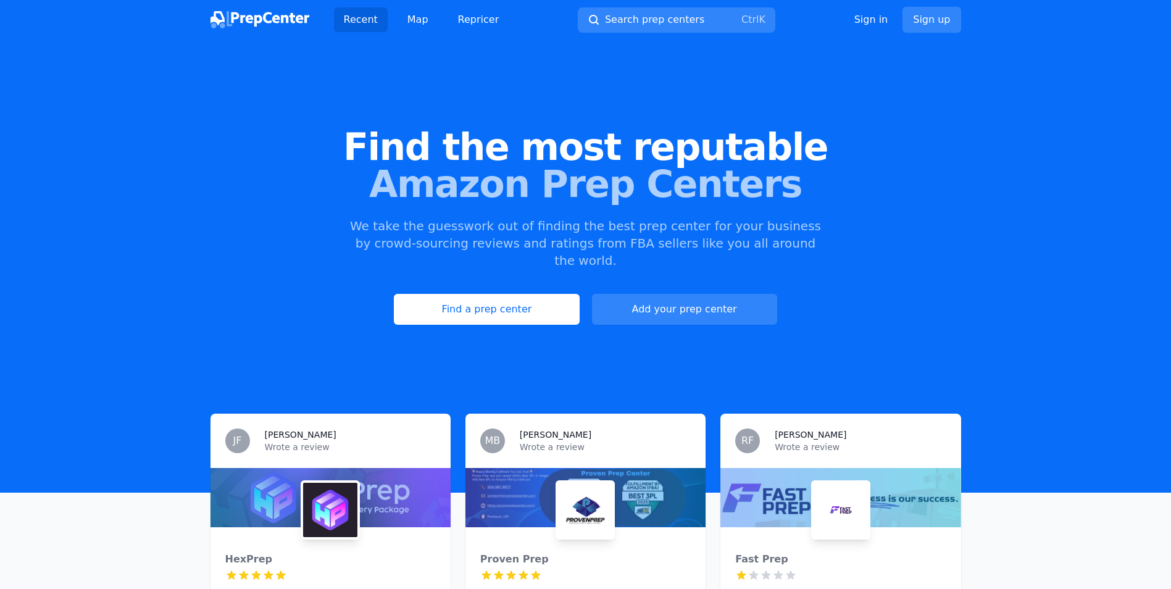  What do you see at coordinates (840, 559) in the screenshot?
I see `div: Fast Prep` at bounding box center [840, 559].